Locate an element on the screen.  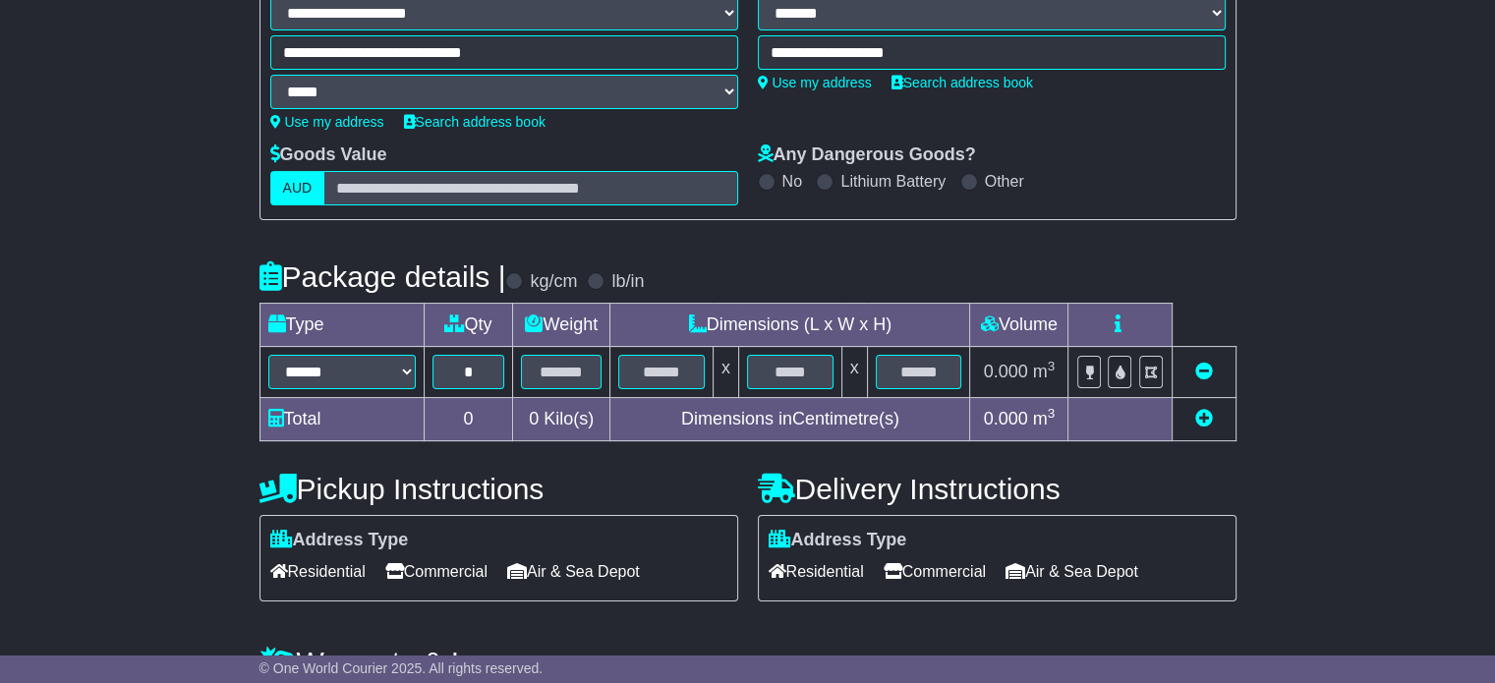
td: Weight is located at coordinates (561, 325).